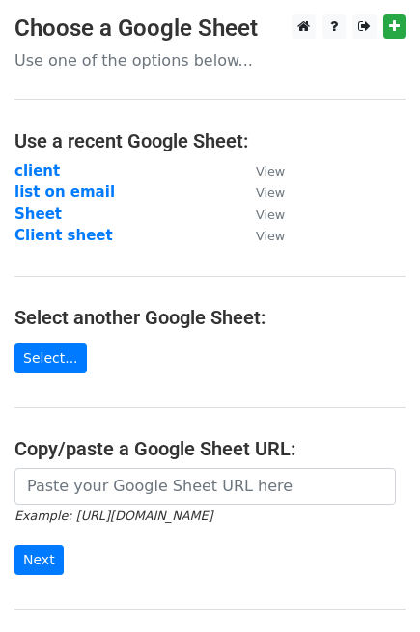 The height and width of the screenshot is (632, 420). What do you see at coordinates (209, 141) in the screenshot?
I see `h4: Use a recent Google Sheet:` at bounding box center [209, 141].